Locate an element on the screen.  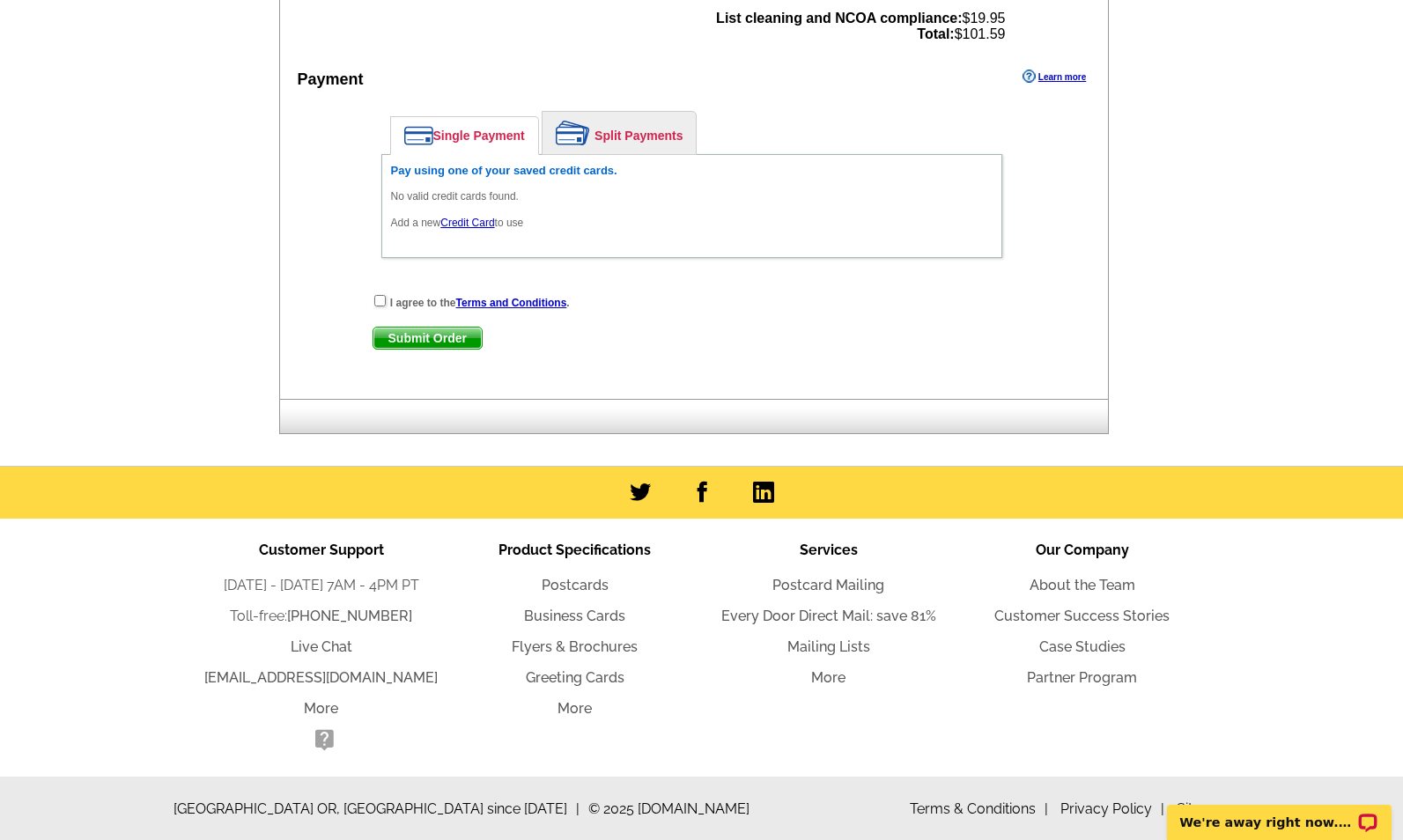
span: Product Specifications is located at coordinates (574, 549).